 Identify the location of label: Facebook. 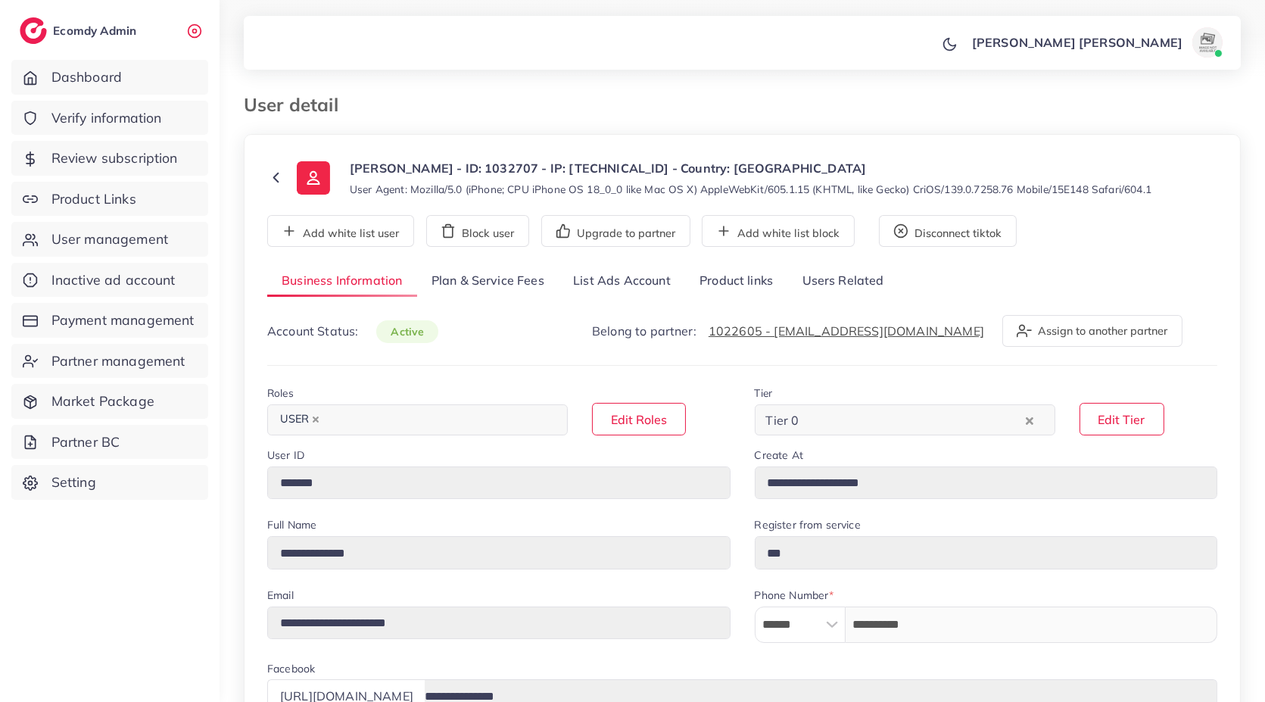
(291, 668).